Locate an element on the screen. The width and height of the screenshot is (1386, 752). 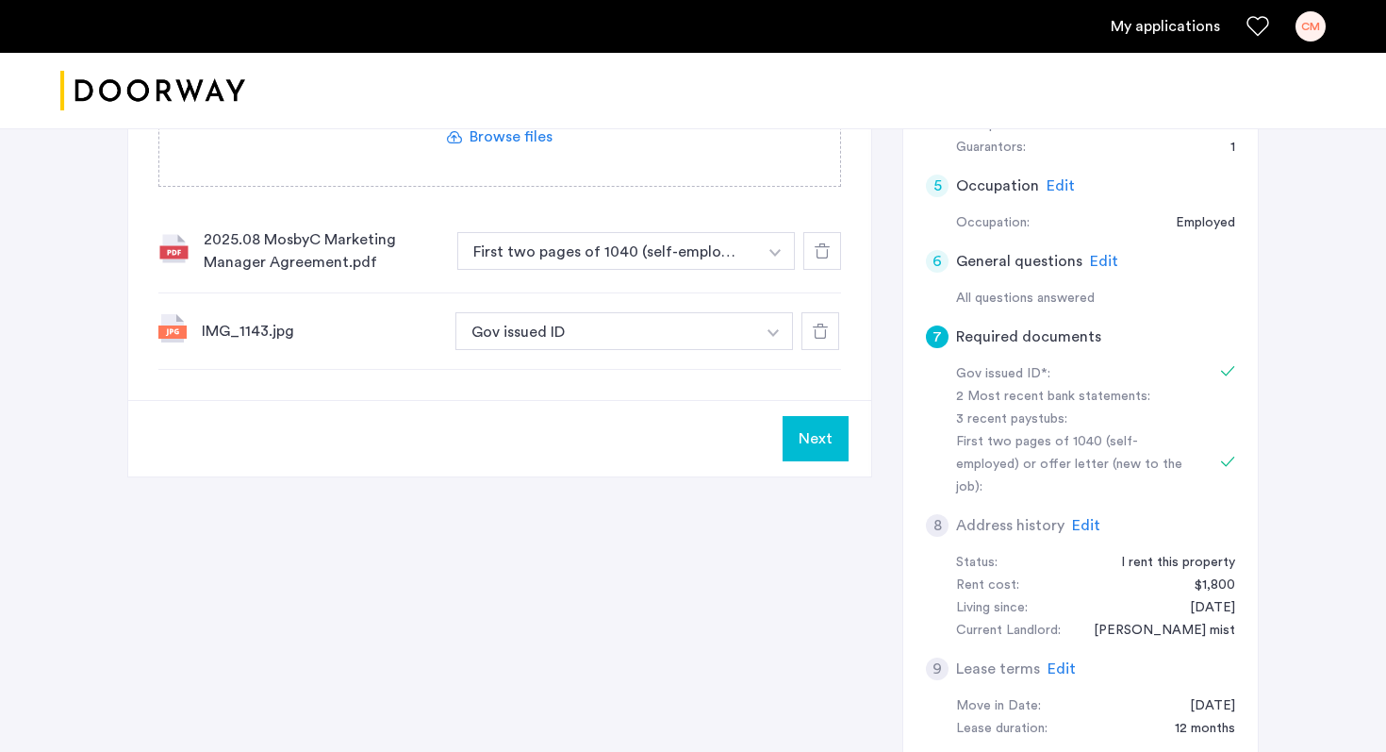
div: Gov issued ID*: is located at coordinates (1075, 374).